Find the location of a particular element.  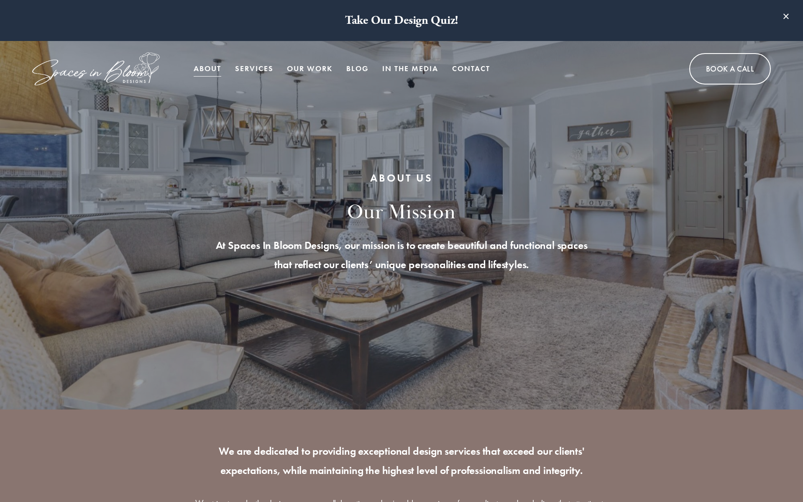

h1: ABOUT US is located at coordinates (402, 178).